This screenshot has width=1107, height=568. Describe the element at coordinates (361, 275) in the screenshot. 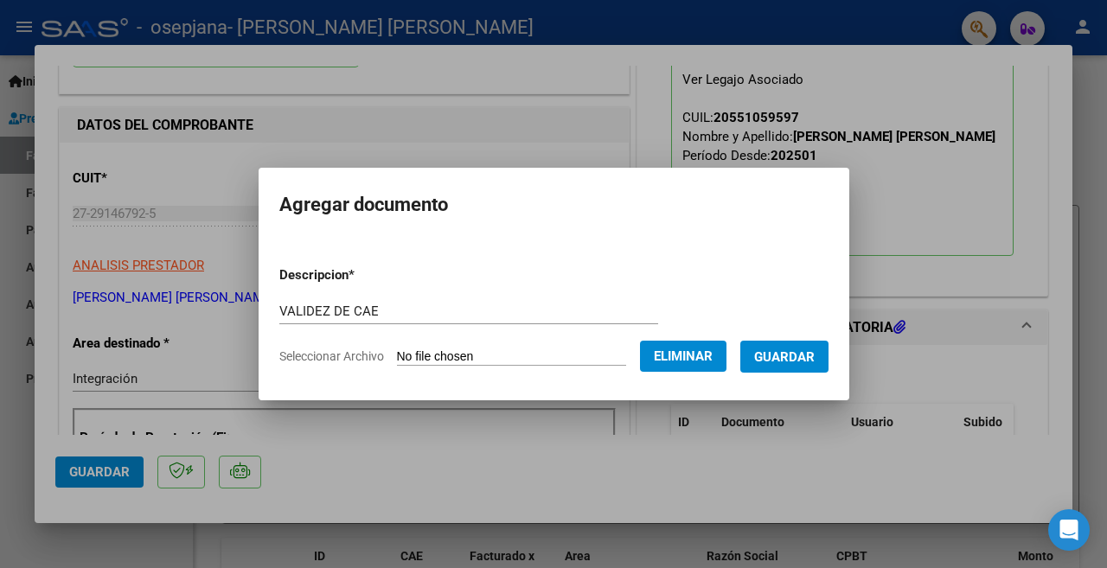

I see `p: Descripcion` at that location.